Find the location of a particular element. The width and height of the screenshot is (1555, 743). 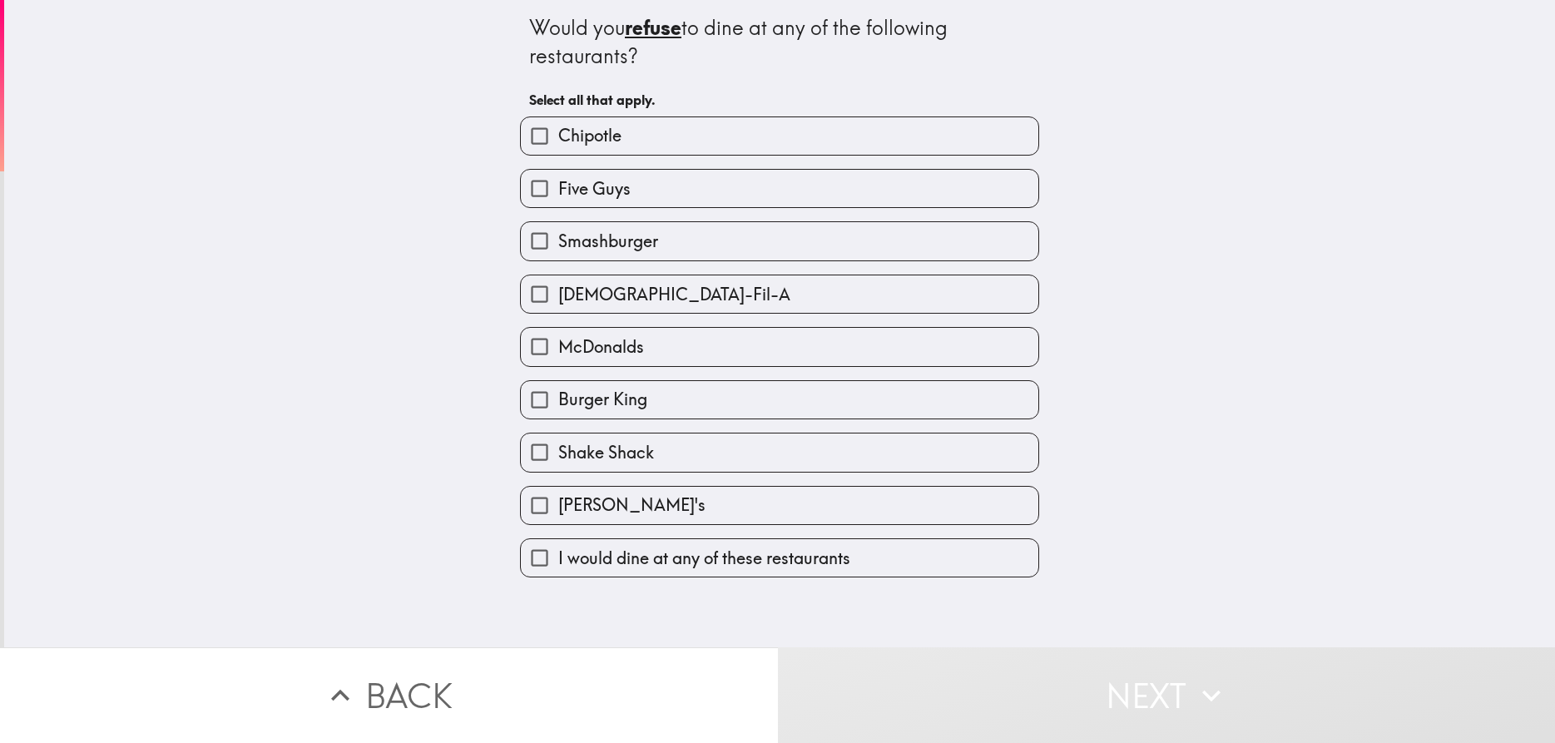

u: refuse is located at coordinates (653, 27).